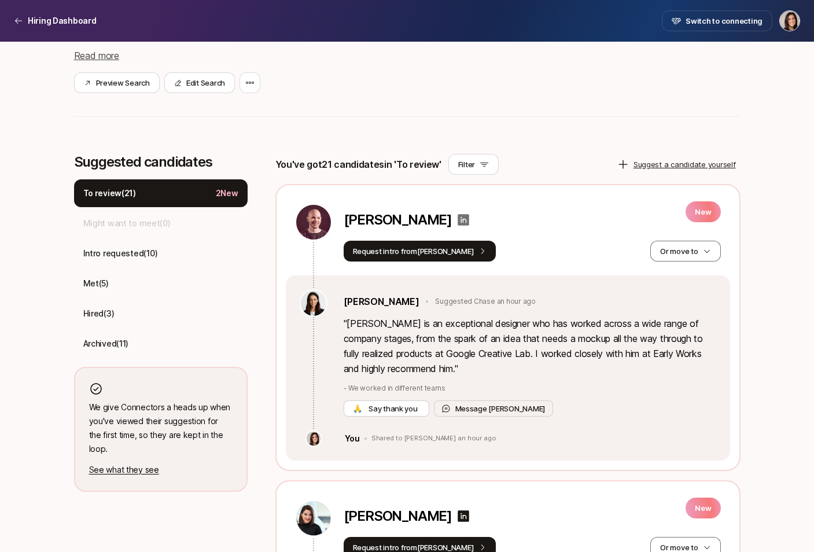 The image size is (814, 552). What do you see at coordinates (790, 21) in the screenshot?
I see `button: Eleanor Morgan` at bounding box center [790, 21].